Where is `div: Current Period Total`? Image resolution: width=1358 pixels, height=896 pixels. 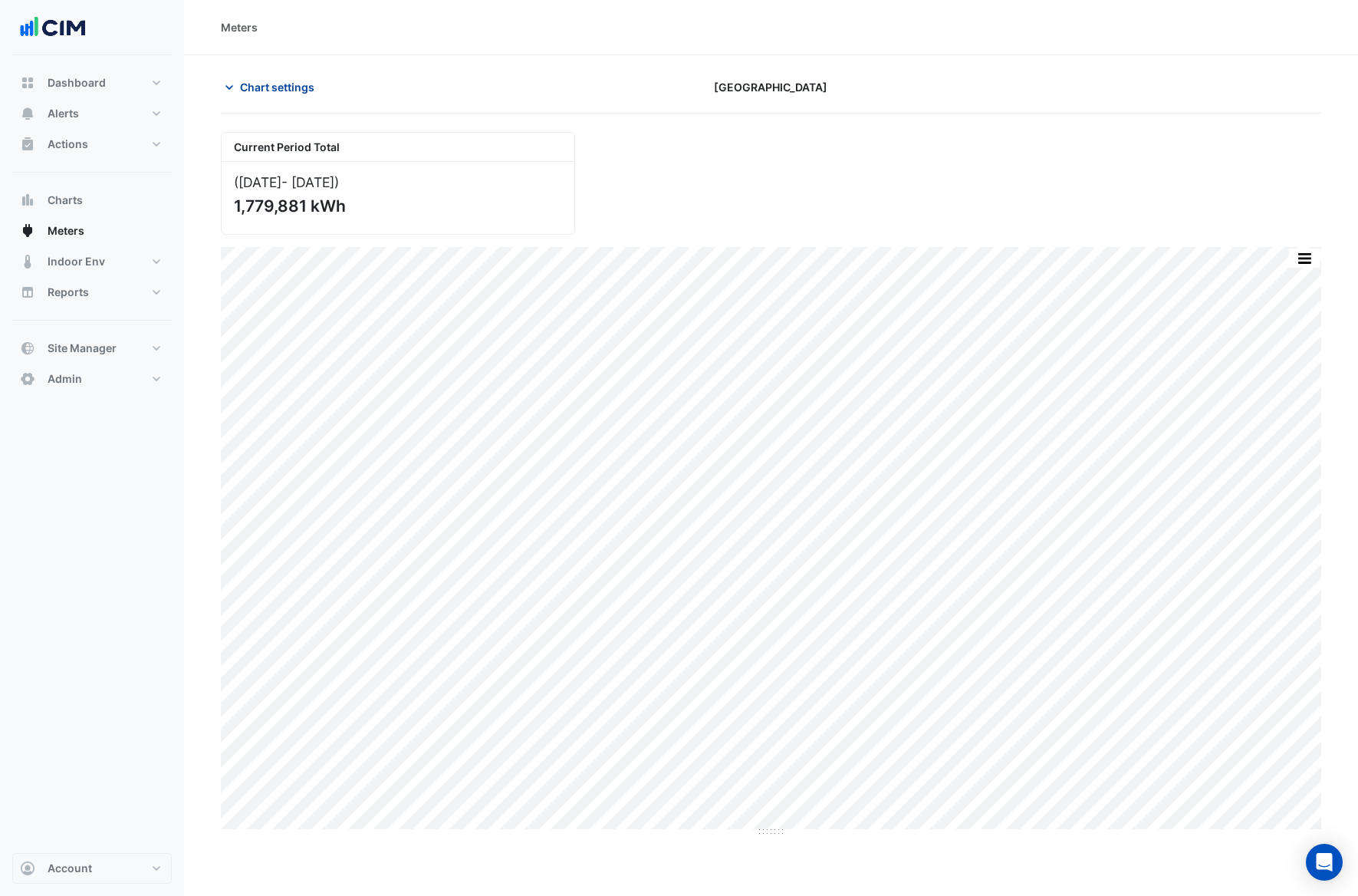 div: Current Period Total is located at coordinates (398, 147).